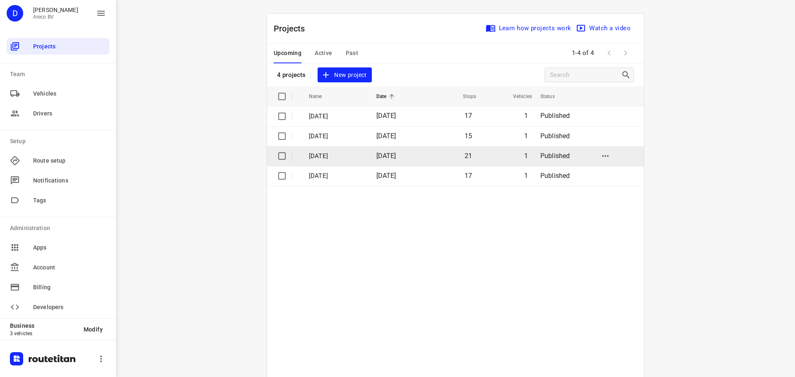 Image resolution: width=795 pixels, height=377 pixels. I want to click on span: Active, so click(323, 53).